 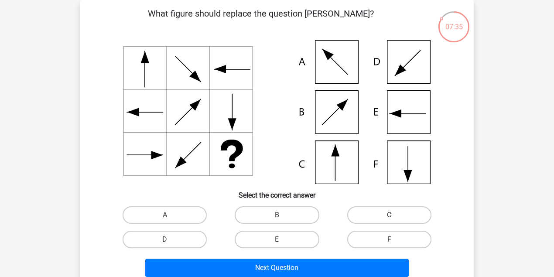 What do you see at coordinates (276, 239) in the screenshot?
I see `label: E` at bounding box center [276, 239].